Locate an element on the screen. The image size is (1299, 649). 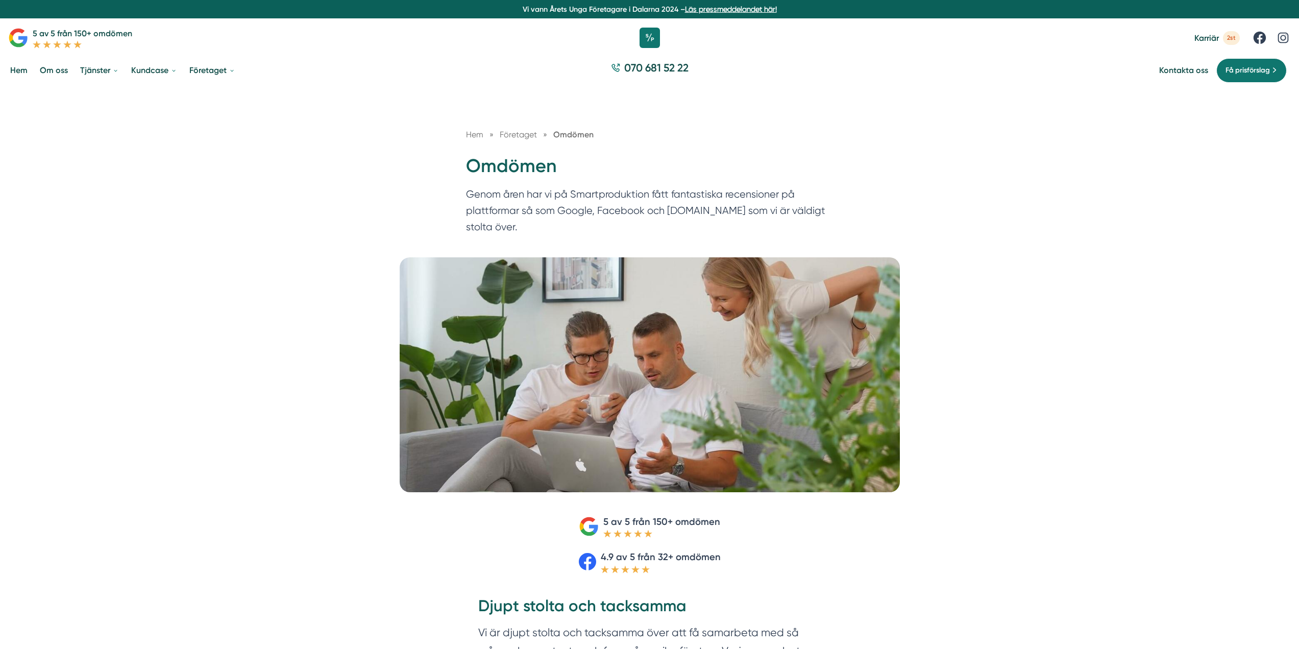
a: Läs pressmeddelandet här! is located at coordinates (731, 9).